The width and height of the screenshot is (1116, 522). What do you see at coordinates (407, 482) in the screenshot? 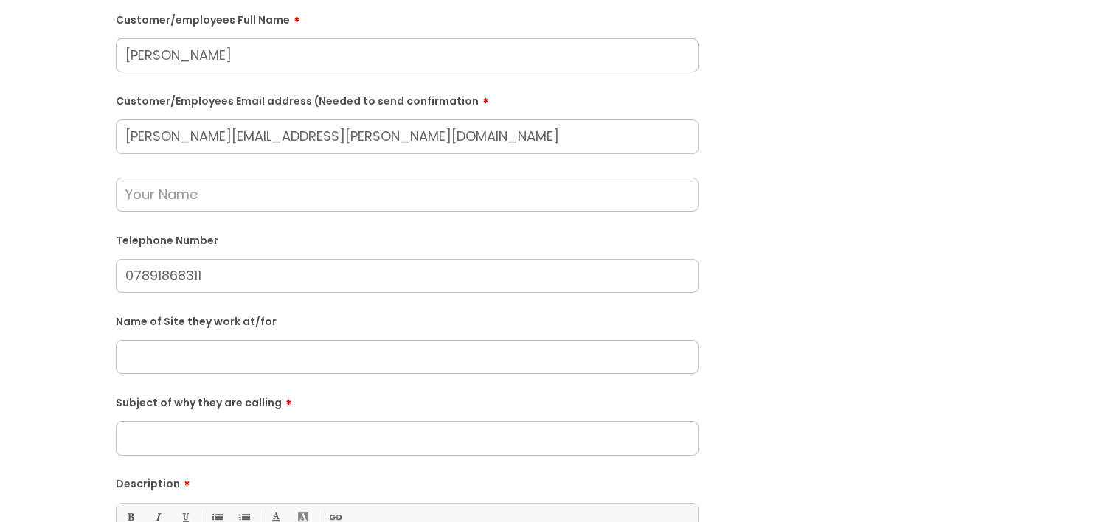
I see `label: Description` at bounding box center [407, 482].